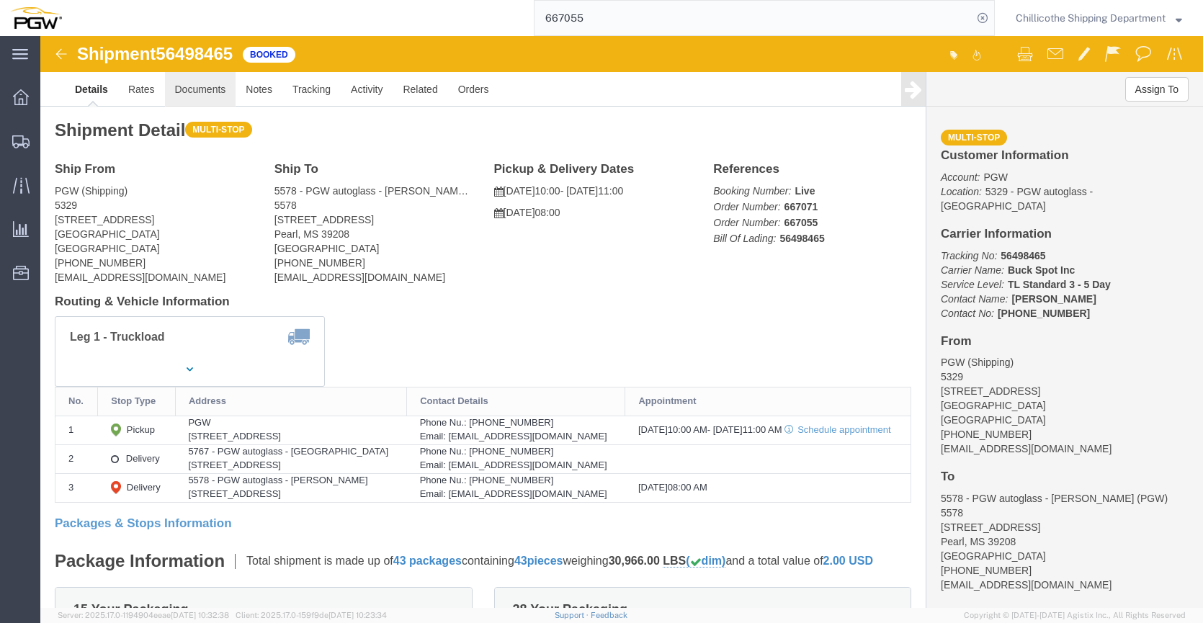 The image size is (1203, 623). What do you see at coordinates (1099, 18) in the screenshot?
I see `button: Chillicothe Shipping Department` at bounding box center [1099, 18].